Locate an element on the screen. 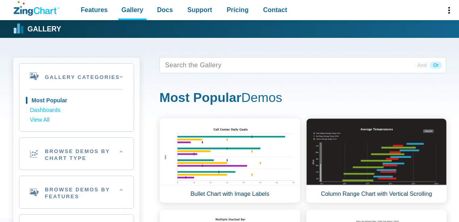 Image resolution: width=459 pixels, height=222 pixels. span: Contact is located at coordinates (275, 10).